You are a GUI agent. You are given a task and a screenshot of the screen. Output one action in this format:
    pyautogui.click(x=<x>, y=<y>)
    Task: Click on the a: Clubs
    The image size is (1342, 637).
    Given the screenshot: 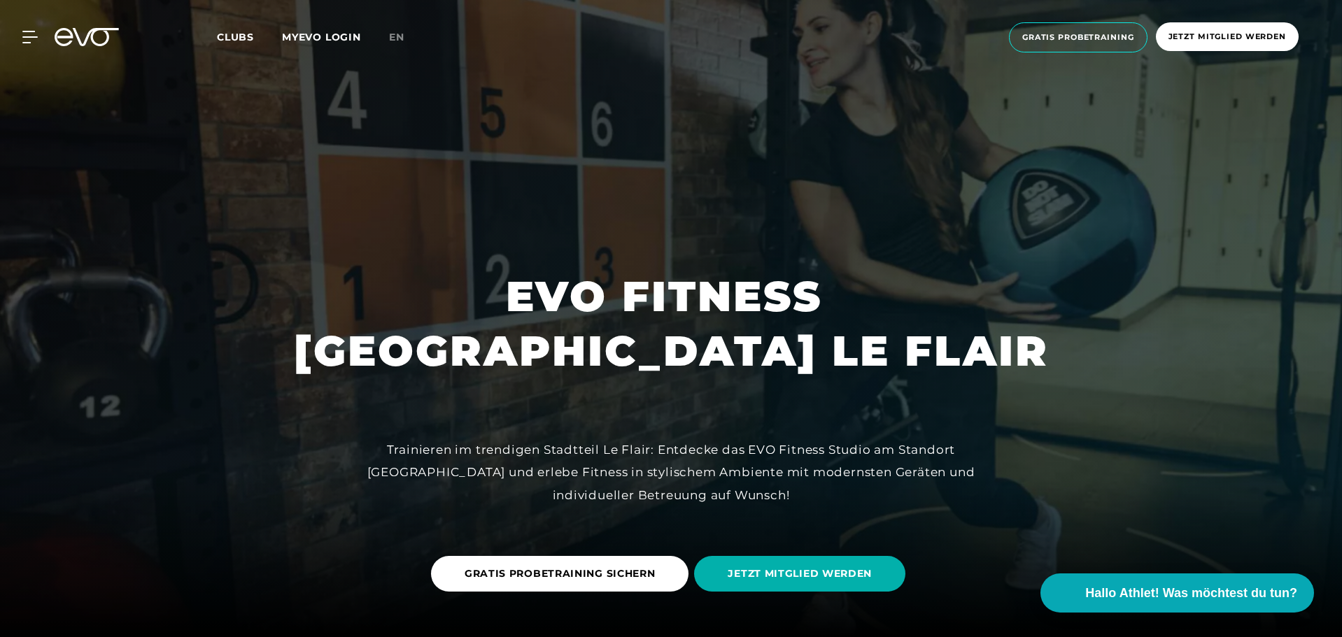 What is the action you would take?
    pyautogui.click(x=249, y=36)
    